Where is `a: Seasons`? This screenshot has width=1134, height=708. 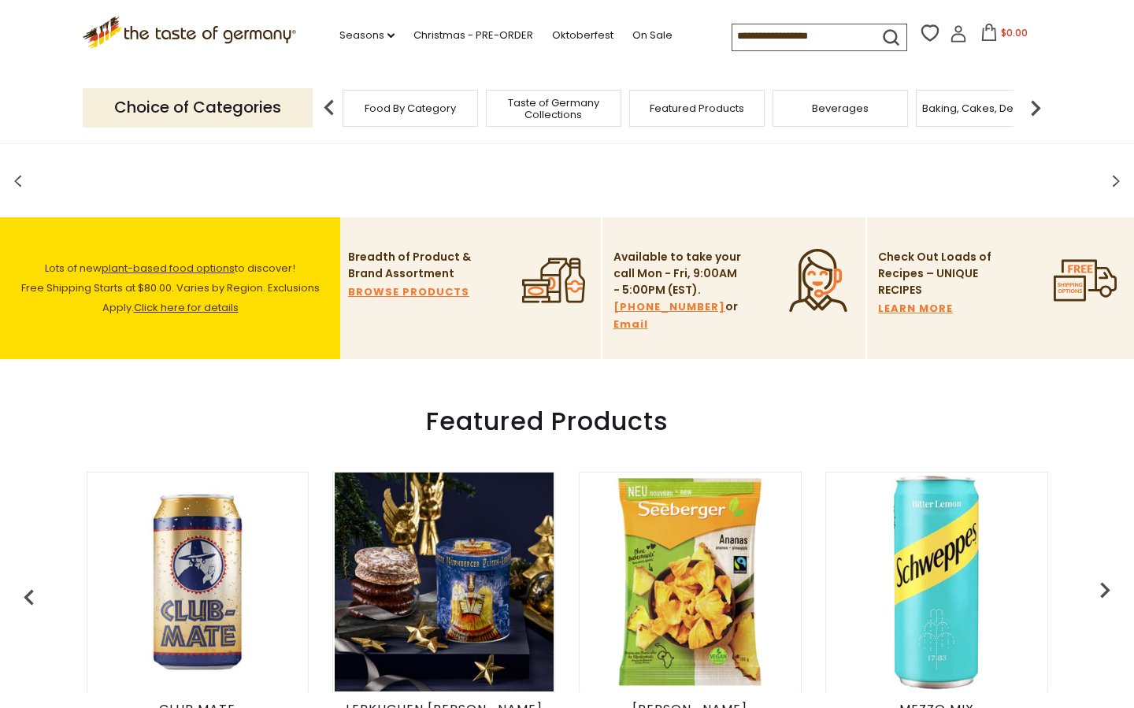 a: Seasons is located at coordinates (367, 35).